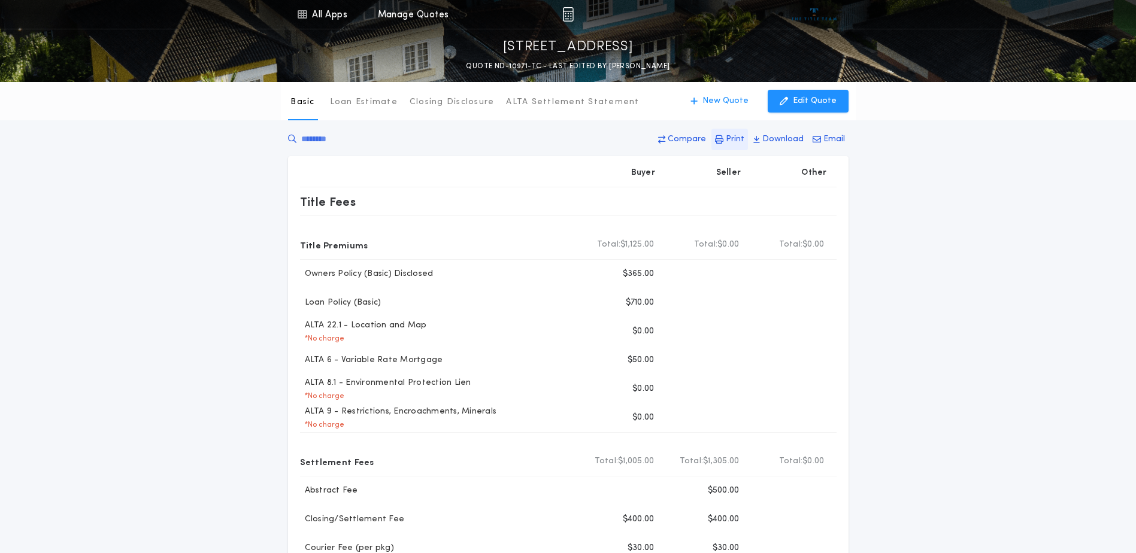 The image size is (1136, 553). What do you see at coordinates (734, 139) in the screenshot?
I see `p: Print` at bounding box center [734, 139].